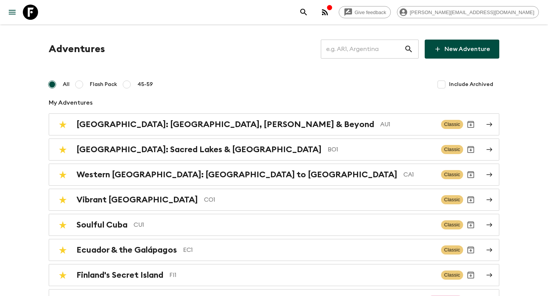 The height and width of the screenshot is (296, 548). What do you see at coordinates (12, 12) in the screenshot?
I see `button: menu` at bounding box center [12, 12].